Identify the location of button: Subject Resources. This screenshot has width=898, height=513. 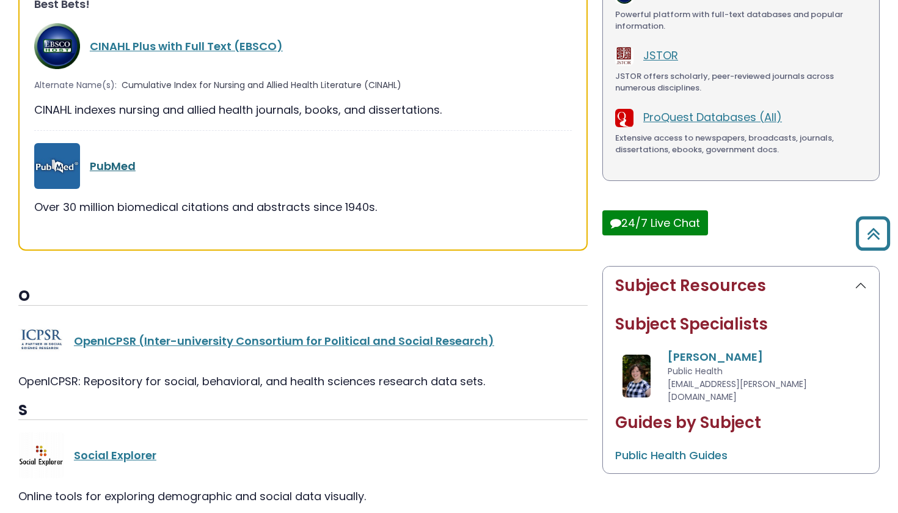
(741, 285).